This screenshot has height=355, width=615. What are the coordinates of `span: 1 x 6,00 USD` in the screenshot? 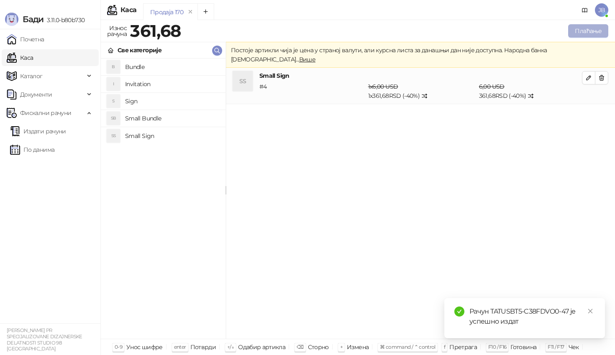 It's located at (383, 87).